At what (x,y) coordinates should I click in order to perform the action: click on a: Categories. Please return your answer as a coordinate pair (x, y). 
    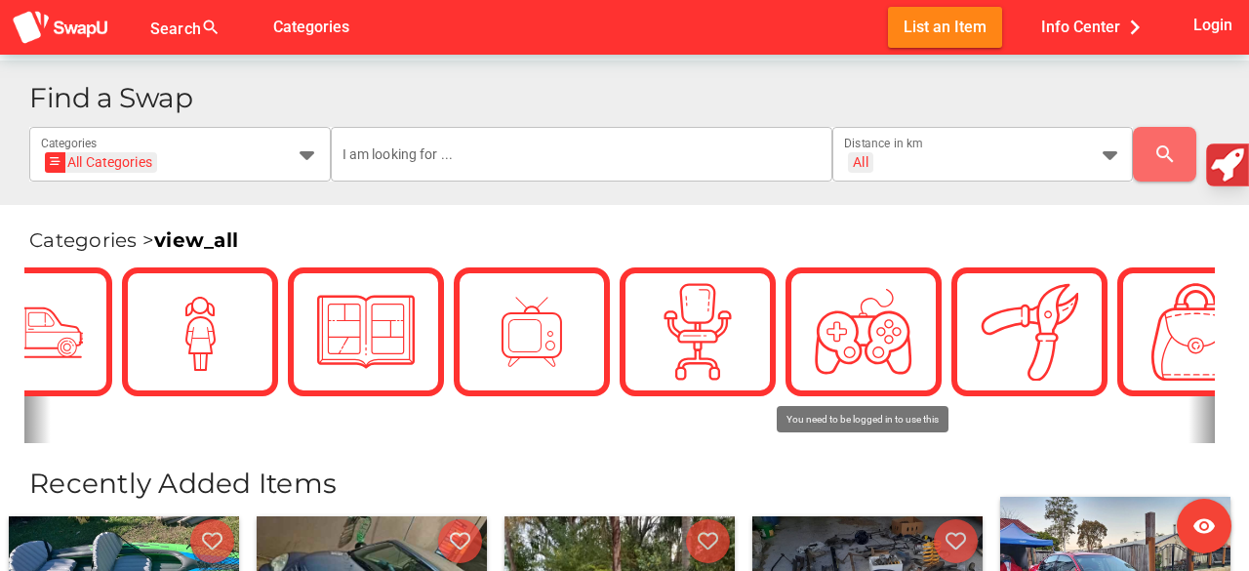
    Looking at the image, I should click on (311, 25).